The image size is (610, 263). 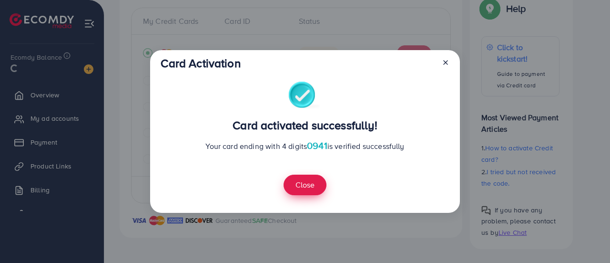 I want to click on p: Your card ending with 4 digits is verified successfully, so click(x=305, y=145).